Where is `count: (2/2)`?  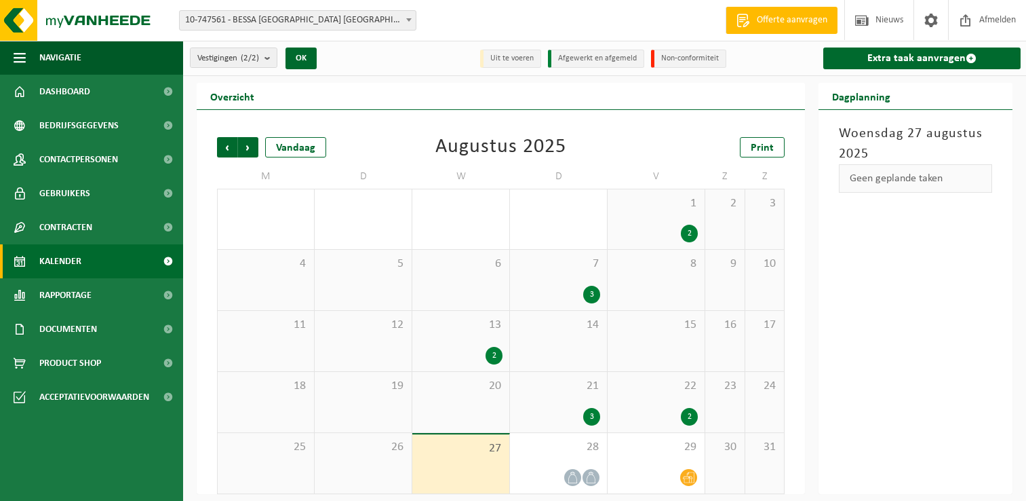
count: (2/2) is located at coordinates (250, 58).